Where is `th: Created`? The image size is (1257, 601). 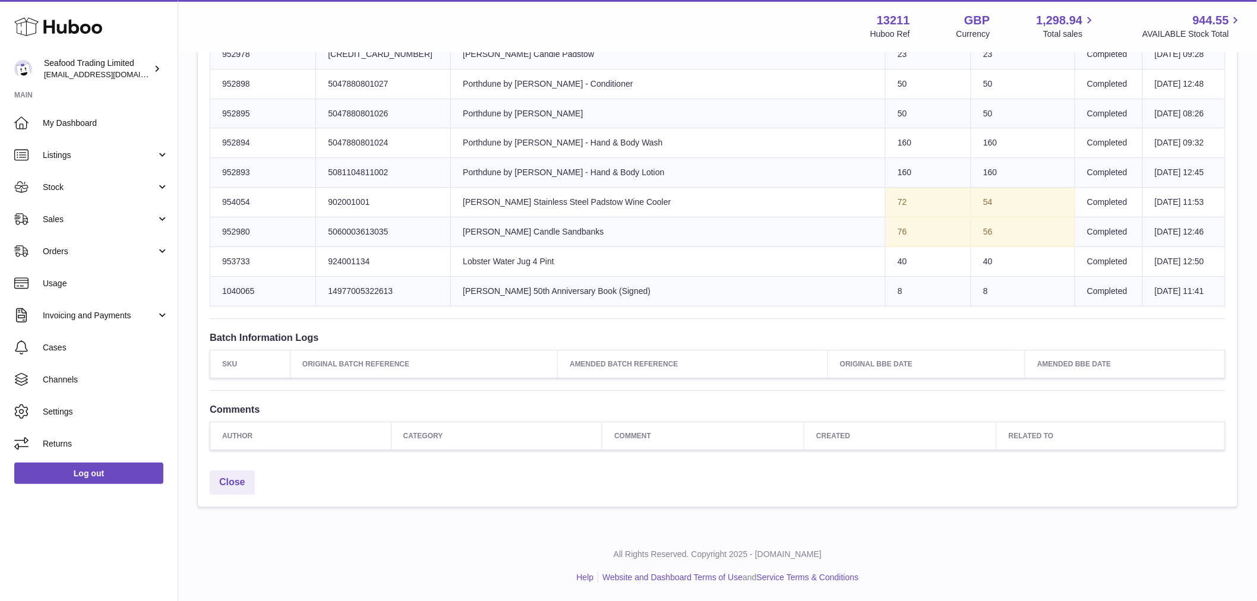
th: Created is located at coordinates (901, 436).